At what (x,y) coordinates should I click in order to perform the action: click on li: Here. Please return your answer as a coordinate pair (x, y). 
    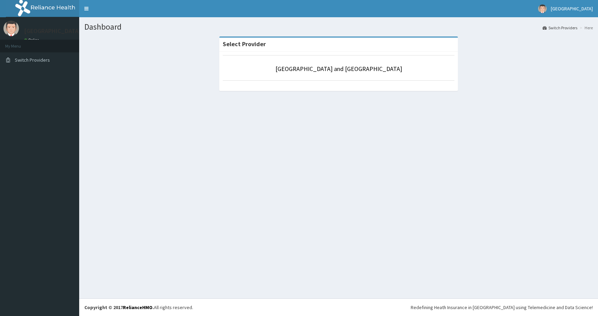
    Looking at the image, I should click on (585, 28).